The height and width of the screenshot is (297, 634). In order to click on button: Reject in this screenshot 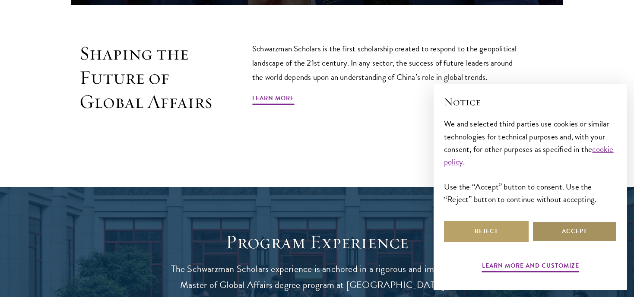, I will do `click(486, 232)`.